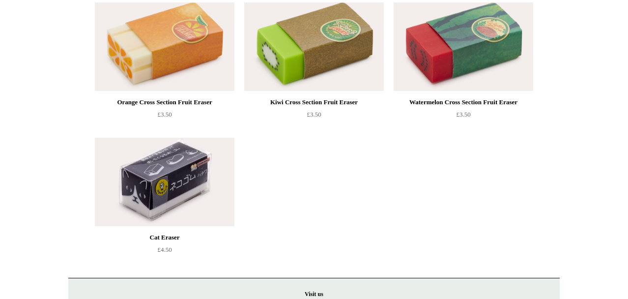 Image resolution: width=628 pixels, height=299 pixels. I want to click on div: Watermelon Cross Section Fruit Eraser, so click(463, 102).